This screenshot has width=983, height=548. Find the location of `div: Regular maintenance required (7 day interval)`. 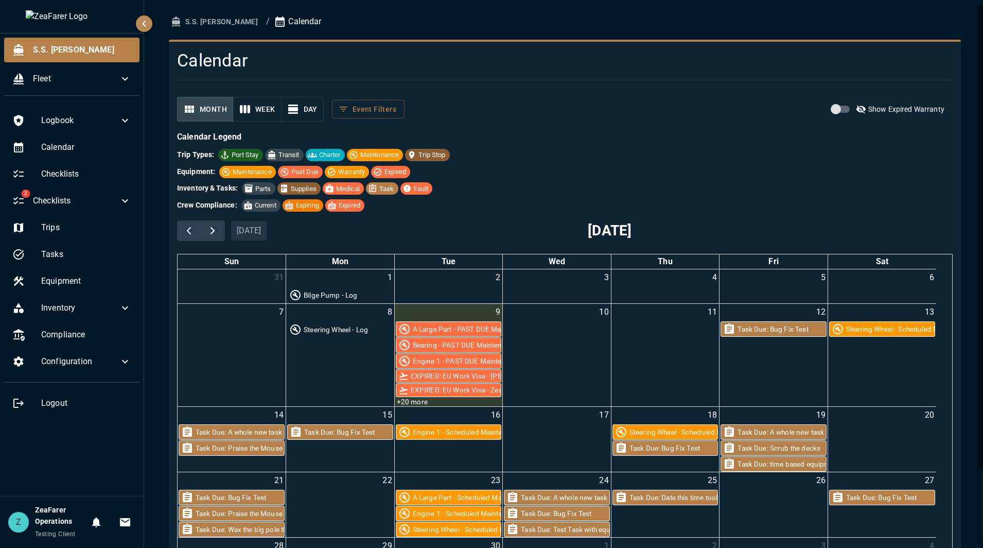

div: Regular maintenance required (7 day interval) is located at coordinates (449, 513).